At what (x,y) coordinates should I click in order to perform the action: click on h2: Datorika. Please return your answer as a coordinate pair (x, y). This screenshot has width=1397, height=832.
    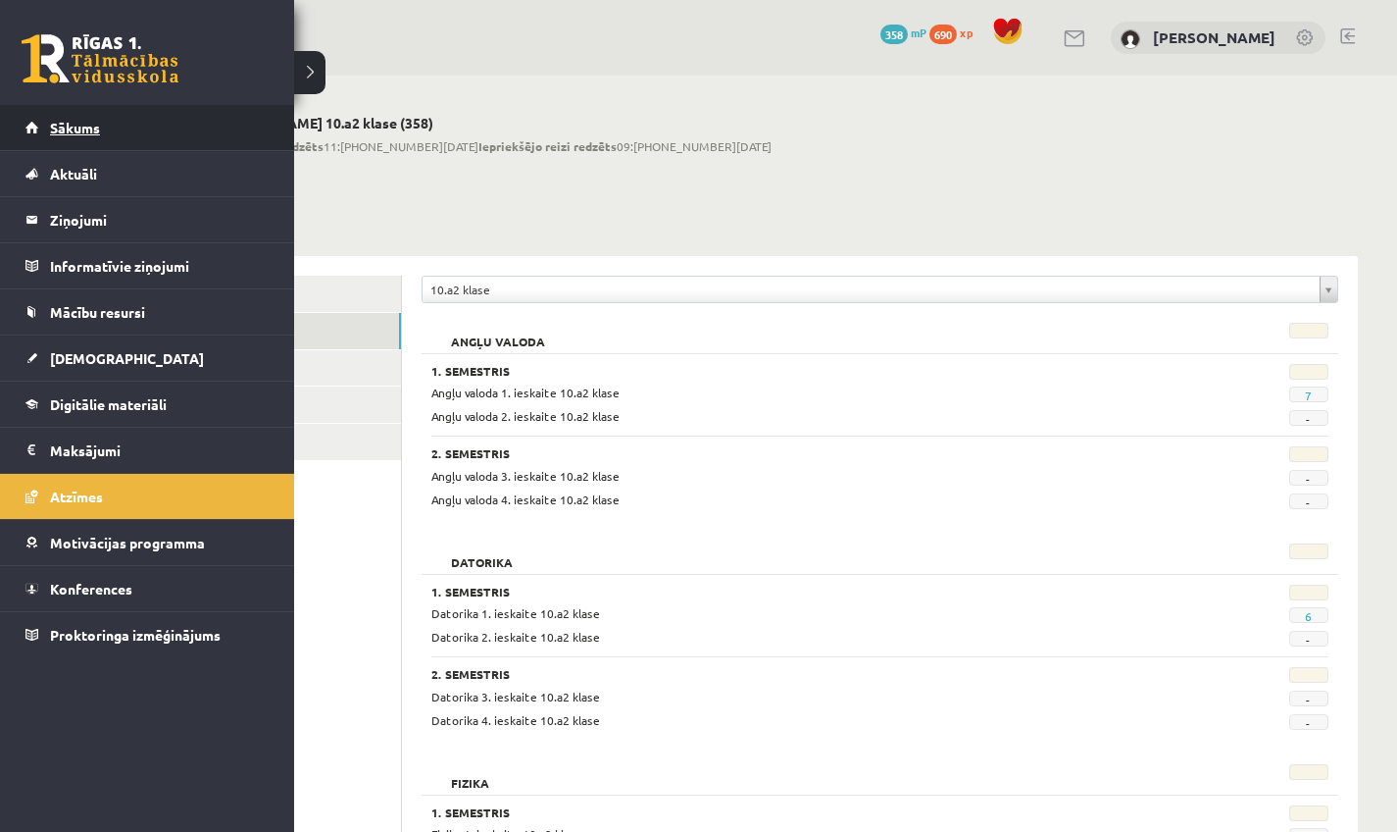
    Looking at the image, I should click on (481, 553).